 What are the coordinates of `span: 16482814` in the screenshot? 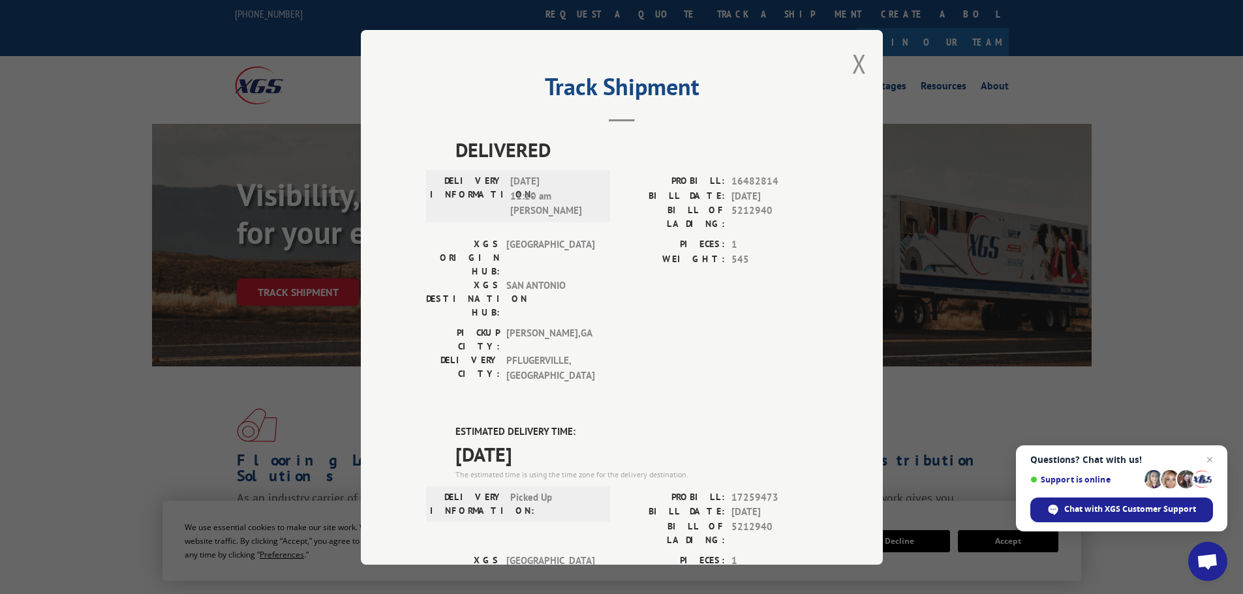 It's located at (774, 181).